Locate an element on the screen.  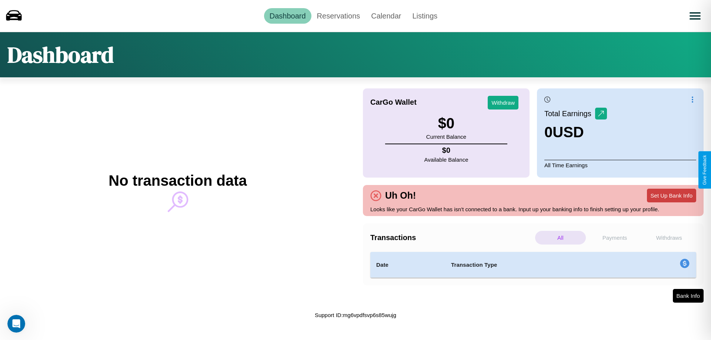
a: Calendar is located at coordinates (386, 16).